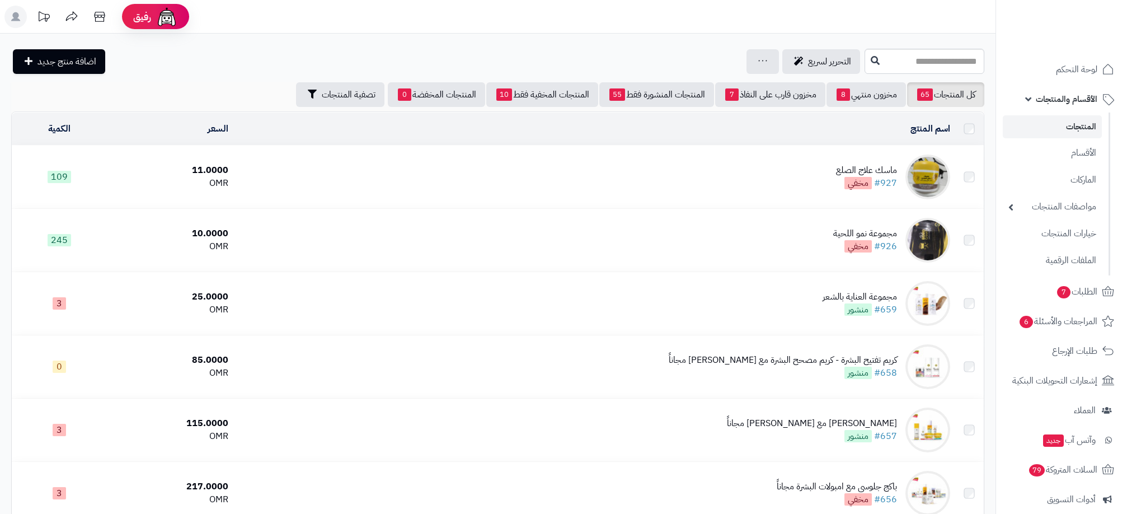 The image size is (1127, 514). Describe the element at coordinates (930, 129) in the screenshot. I see `a: اسم المنتج` at that location.